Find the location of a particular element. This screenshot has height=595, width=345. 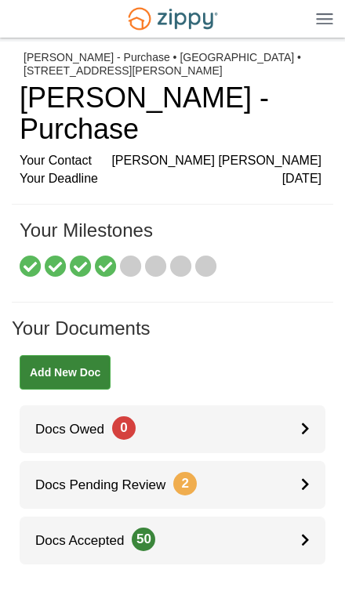

h1: Your Milestones is located at coordinates (170, 238).